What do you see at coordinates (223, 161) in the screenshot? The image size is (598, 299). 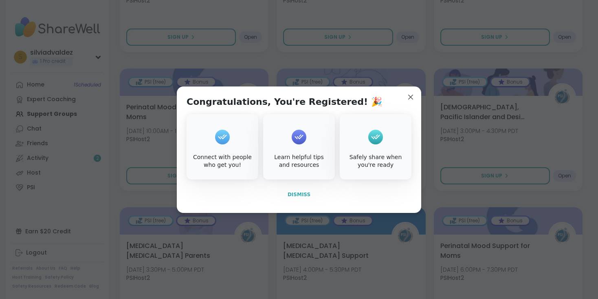 I see `div: Connect with people who get you!` at bounding box center [223, 161].